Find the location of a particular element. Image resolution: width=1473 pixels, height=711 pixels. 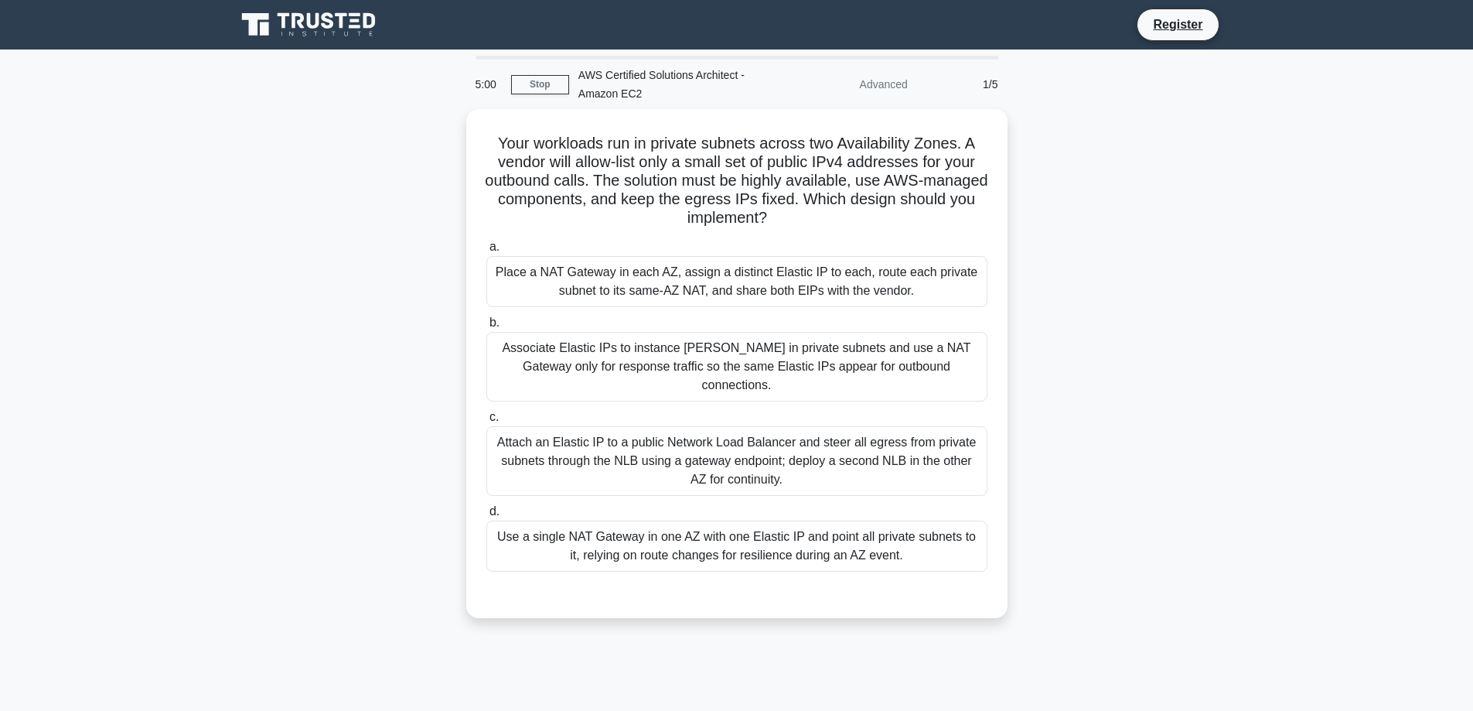

div: AWS Certified Solutions Architect - Amazon EC2 is located at coordinates (675, 84).